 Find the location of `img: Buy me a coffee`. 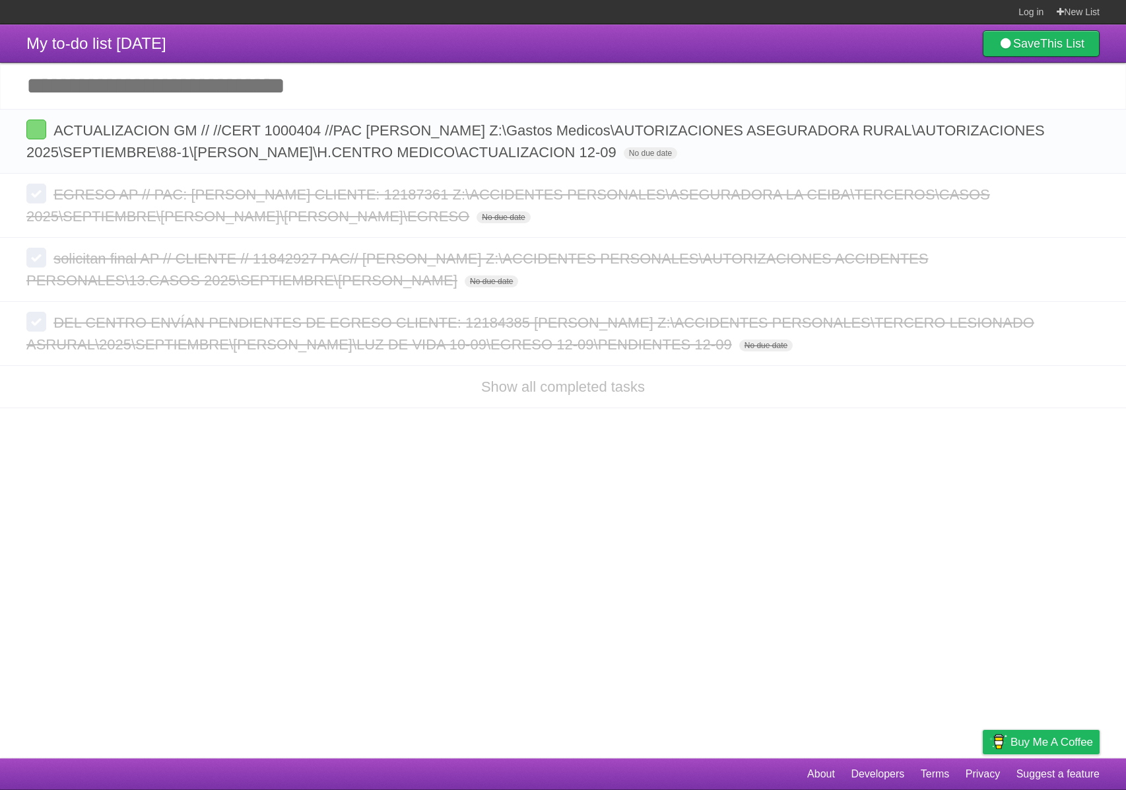

img: Buy me a coffee is located at coordinates (998, 741).